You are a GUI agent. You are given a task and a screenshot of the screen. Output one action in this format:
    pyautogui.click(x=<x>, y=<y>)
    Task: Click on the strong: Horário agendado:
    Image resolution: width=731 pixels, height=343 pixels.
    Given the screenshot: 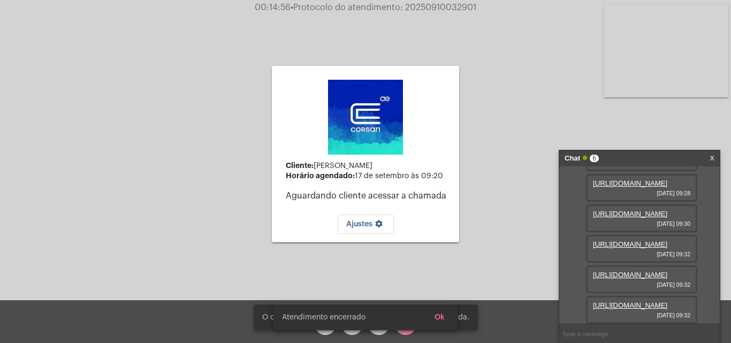 What is the action you would take?
    pyautogui.click(x=320, y=175)
    